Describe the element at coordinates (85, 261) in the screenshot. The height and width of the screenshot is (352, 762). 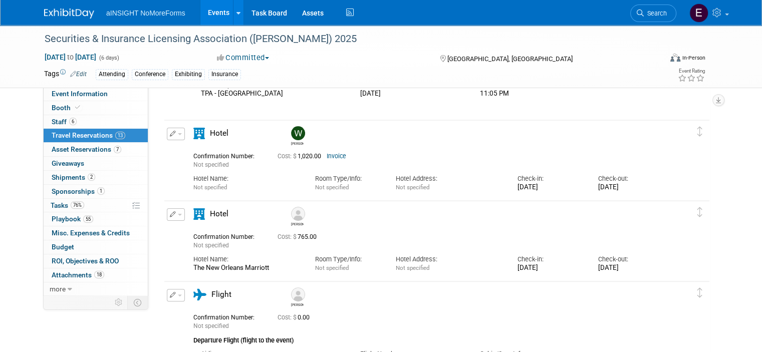
I see `span: ROI, Objectives & ROO` at that location.